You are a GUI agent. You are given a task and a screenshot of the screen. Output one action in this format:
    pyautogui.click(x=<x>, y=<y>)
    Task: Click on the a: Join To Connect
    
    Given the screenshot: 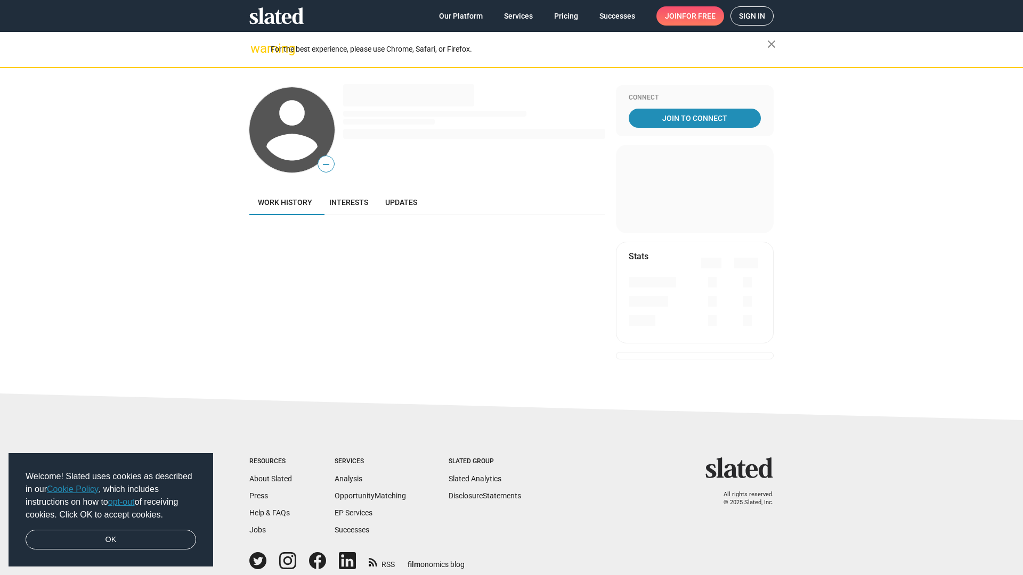 What is the action you would take?
    pyautogui.click(x=694, y=118)
    